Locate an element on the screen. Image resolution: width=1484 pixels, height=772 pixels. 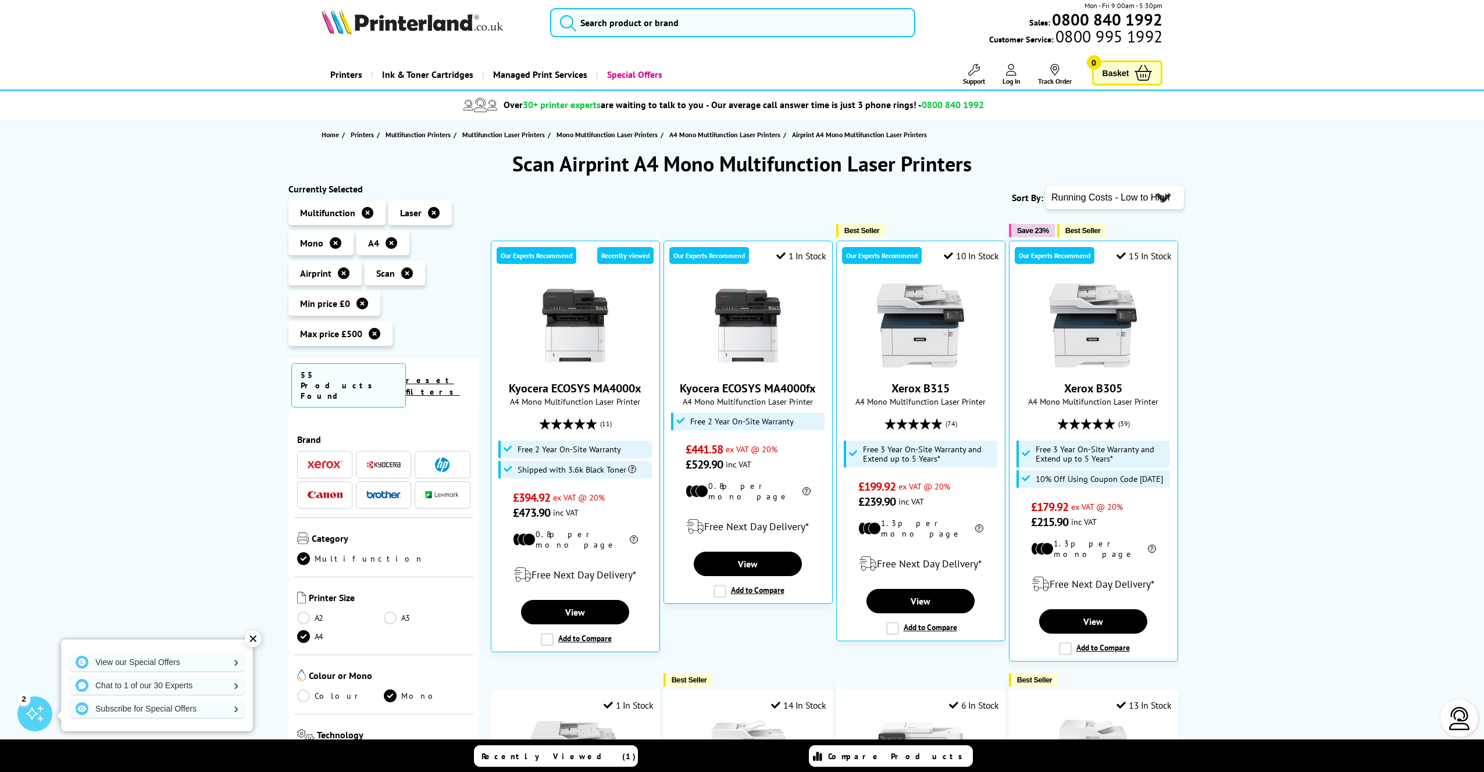
a: Kyocera ECOSYS MA4000x is located at coordinates (575, 389).